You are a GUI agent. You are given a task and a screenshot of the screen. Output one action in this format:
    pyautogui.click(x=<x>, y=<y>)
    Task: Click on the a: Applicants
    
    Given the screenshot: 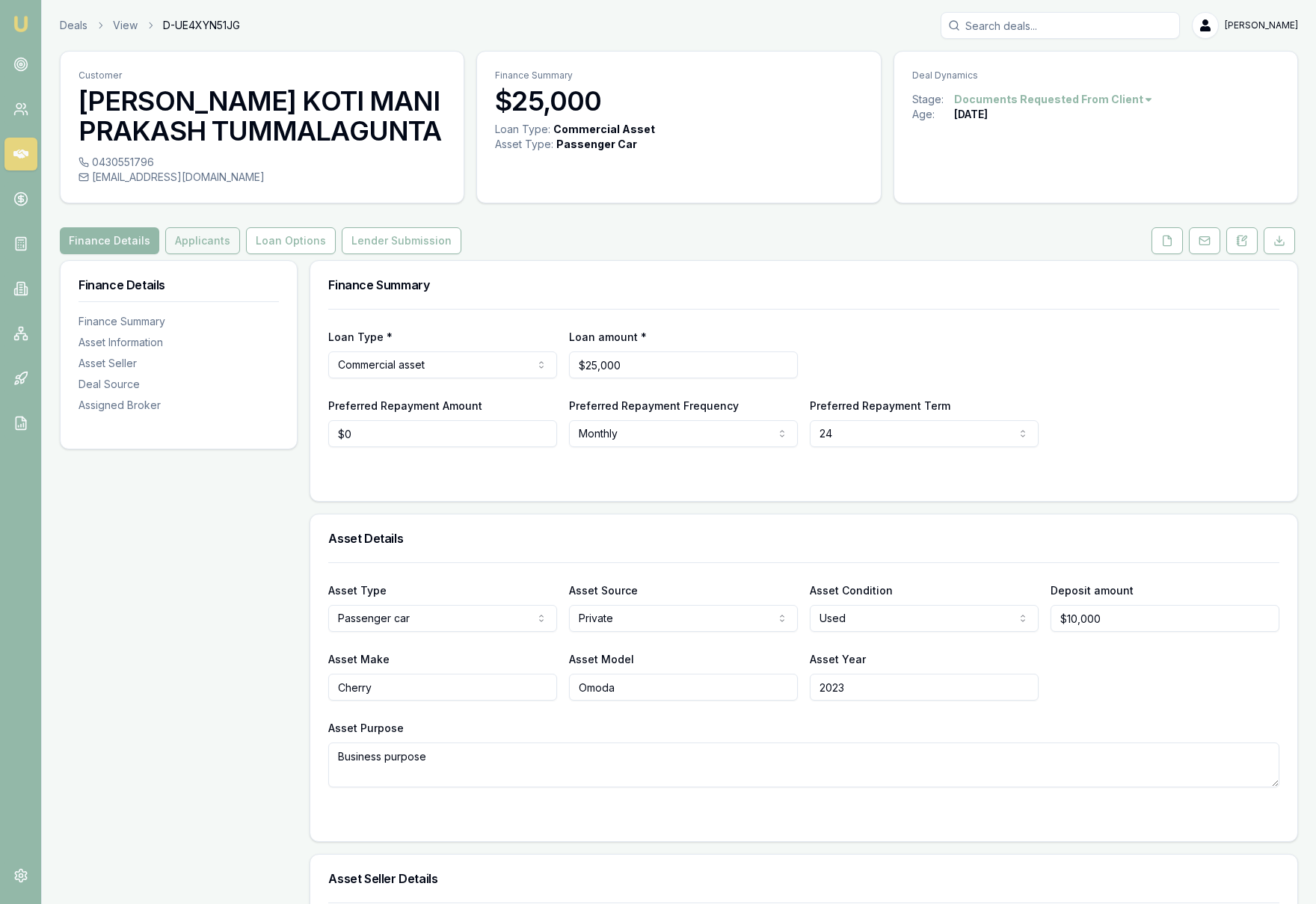 What is the action you would take?
    pyautogui.click(x=202, y=241)
    